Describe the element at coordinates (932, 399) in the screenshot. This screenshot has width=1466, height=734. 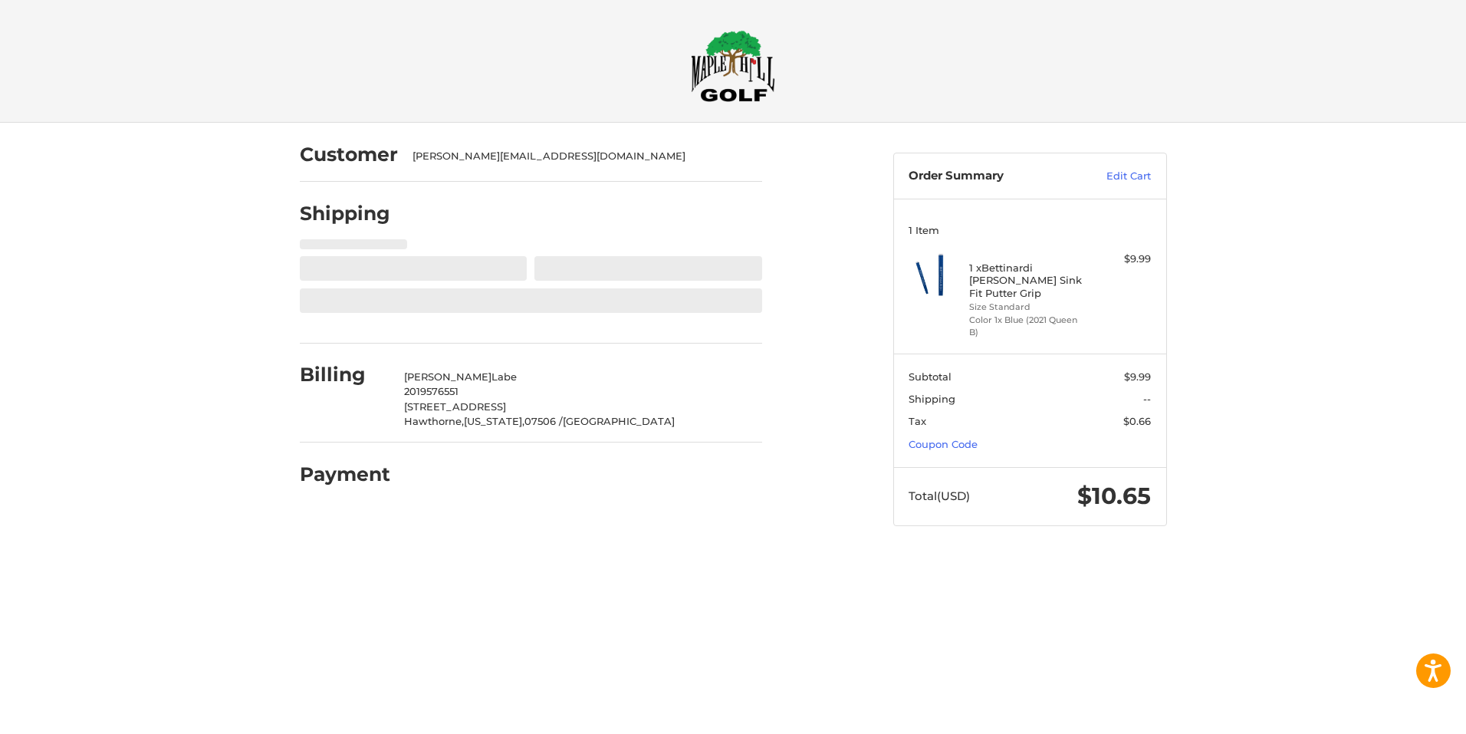
I see `span: Shipping` at that location.